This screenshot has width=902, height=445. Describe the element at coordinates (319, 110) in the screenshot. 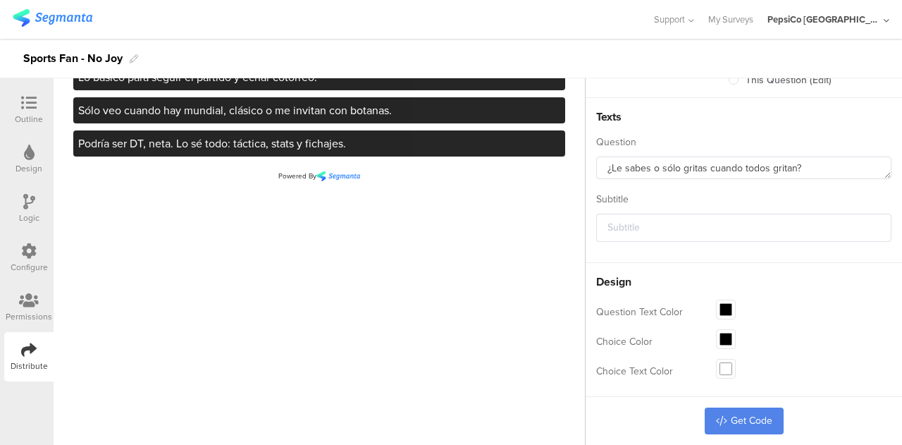

I see `a: Sólo veo cuando hay mundial, clásico o me invitan con botanas.` at that location.